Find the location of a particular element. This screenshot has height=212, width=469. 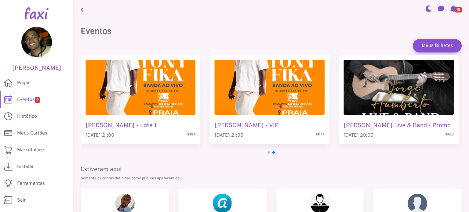

span: 2 is located at coordinates (37, 100).